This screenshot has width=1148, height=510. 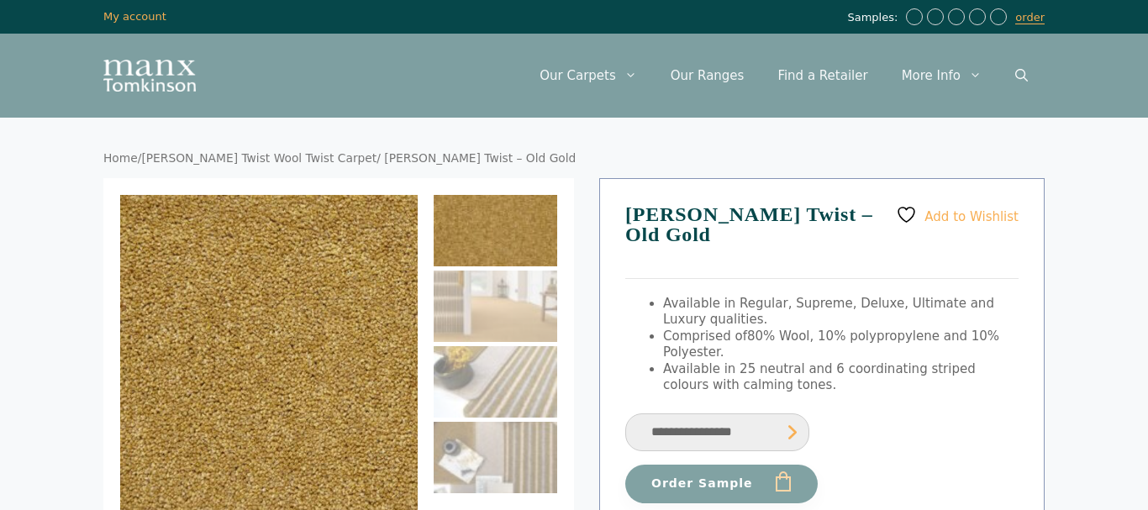 I want to click on span: Available in Regular, Supreme, Deluxe, Ultimate and Luxury qualities., so click(x=828, y=312).